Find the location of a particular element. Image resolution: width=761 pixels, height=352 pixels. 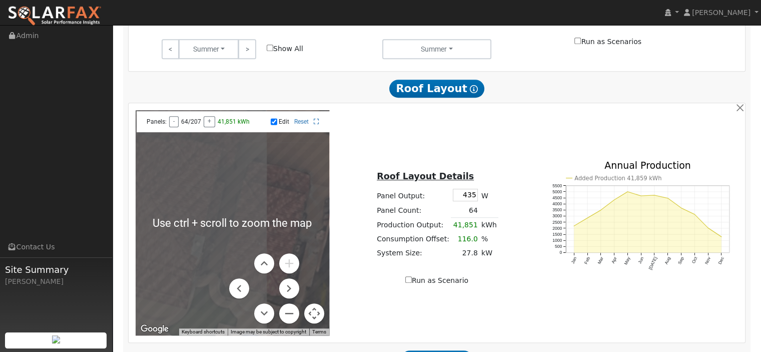

img: SolarFax is located at coordinates (55, 16).